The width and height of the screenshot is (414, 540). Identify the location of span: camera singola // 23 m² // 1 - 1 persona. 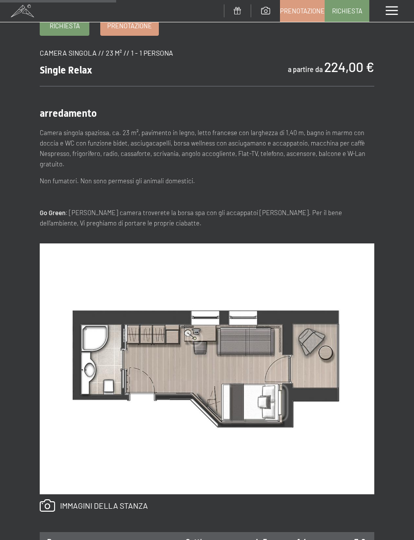
(106, 53).